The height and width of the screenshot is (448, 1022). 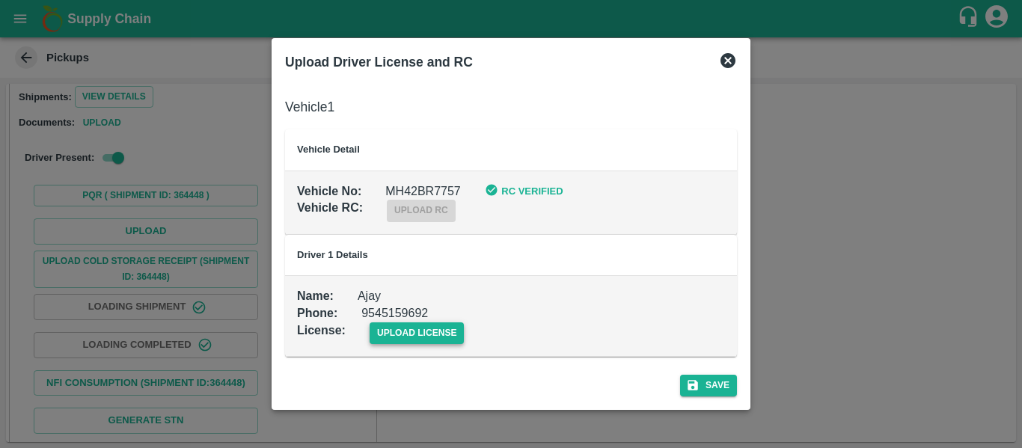 What do you see at coordinates (709, 385) in the screenshot?
I see `button: Save` at bounding box center [709, 385].